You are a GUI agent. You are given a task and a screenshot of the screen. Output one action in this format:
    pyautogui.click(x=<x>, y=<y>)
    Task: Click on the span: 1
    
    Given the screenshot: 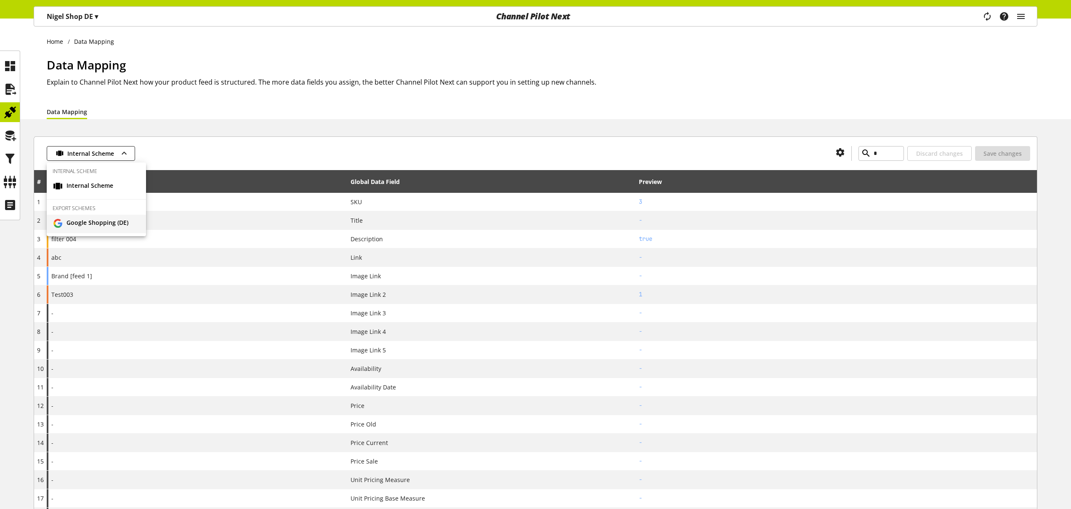 What is the action you would take?
    pyautogui.click(x=39, y=202)
    